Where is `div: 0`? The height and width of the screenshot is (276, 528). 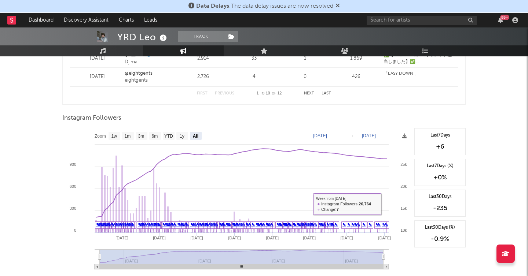
div: 0 is located at coordinates (305, 77).